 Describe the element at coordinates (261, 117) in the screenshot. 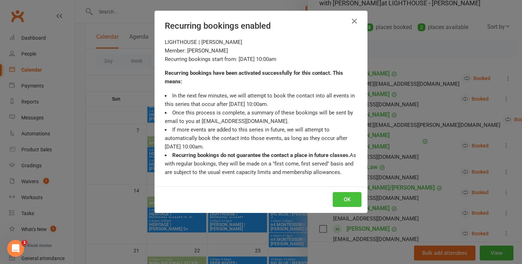

I see `li: Once this process is complete, a summary of these bookings will be sent by email to you at [EMAIL...` at that location.